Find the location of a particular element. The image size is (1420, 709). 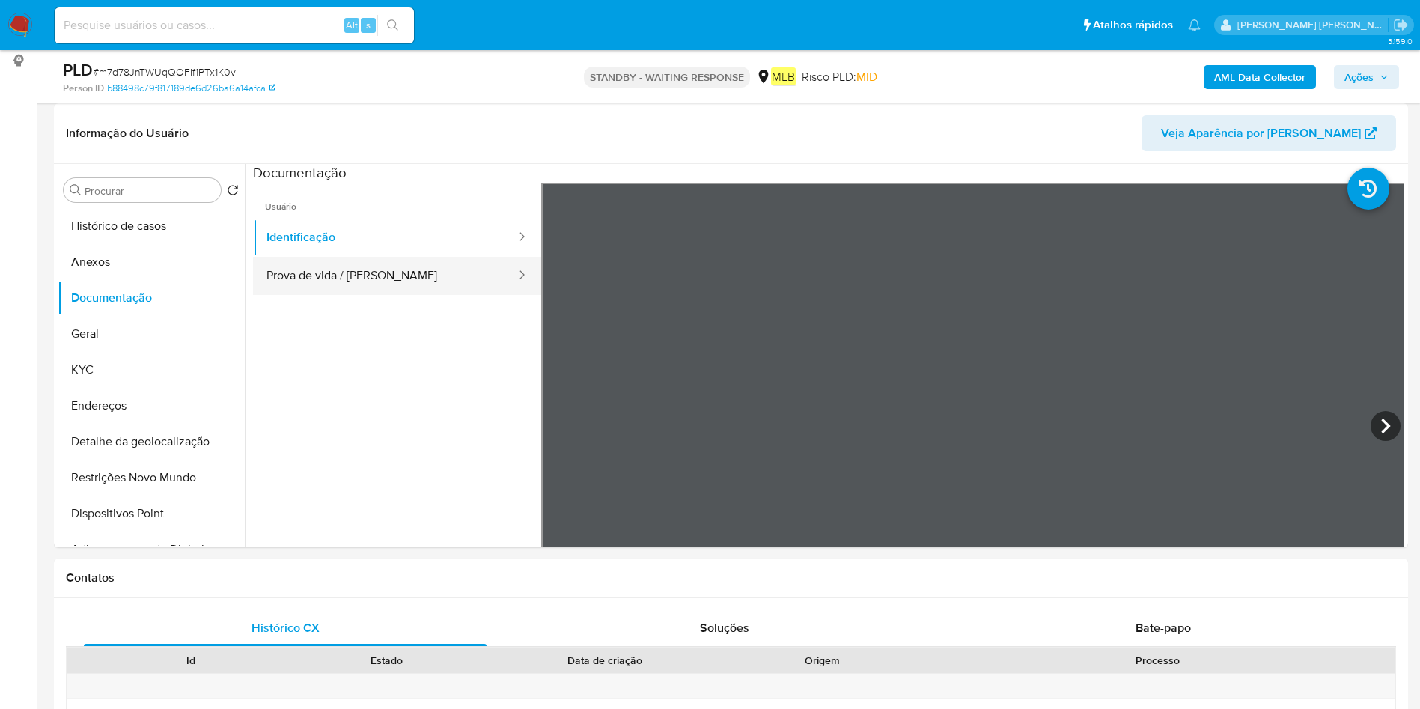

input: Pesquise usuários ou casos... is located at coordinates (234, 25).